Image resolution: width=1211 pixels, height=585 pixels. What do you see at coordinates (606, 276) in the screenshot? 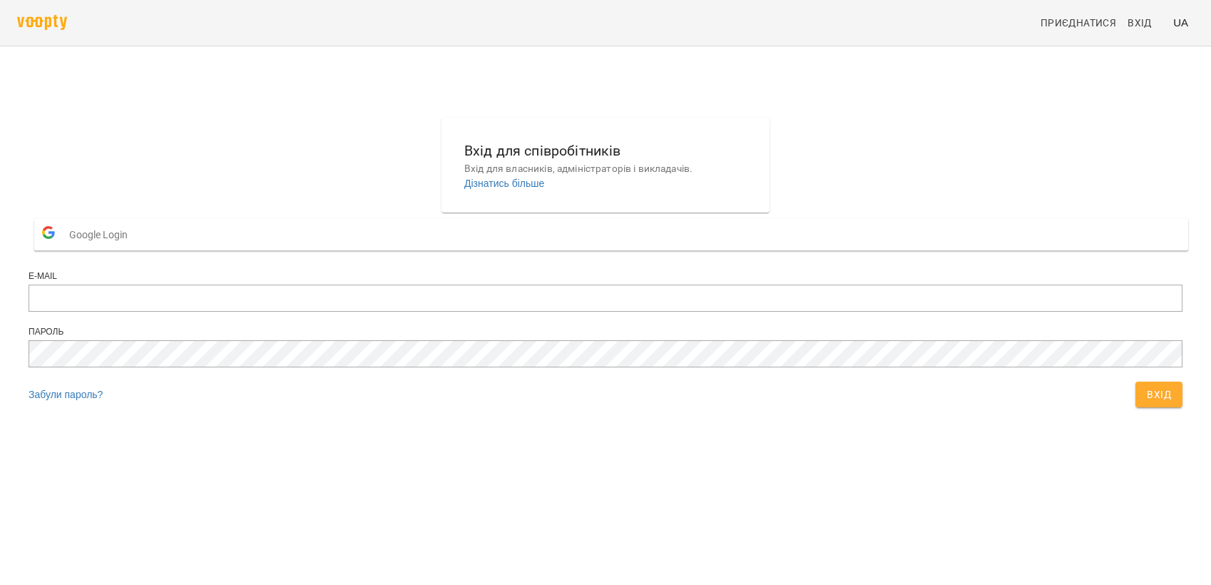
I see `div: E-mail` at bounding box center [606, 276].